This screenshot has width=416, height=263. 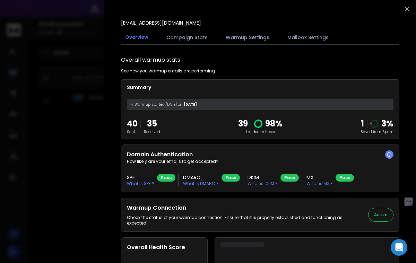 What do you see at coordinates (362, 123) in the screenshot?
I see `strong: 1` at bounding box center [362, 123].